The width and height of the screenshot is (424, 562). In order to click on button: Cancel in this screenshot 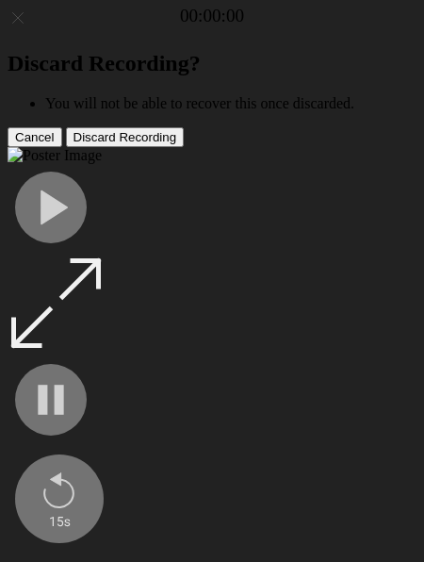, I will do `click(35, 137)`.